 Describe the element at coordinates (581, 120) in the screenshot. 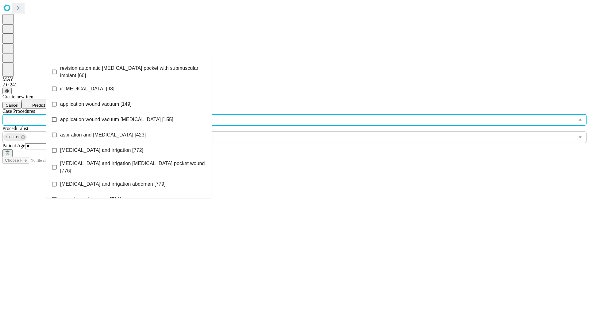

I see `button: Close` at that location.